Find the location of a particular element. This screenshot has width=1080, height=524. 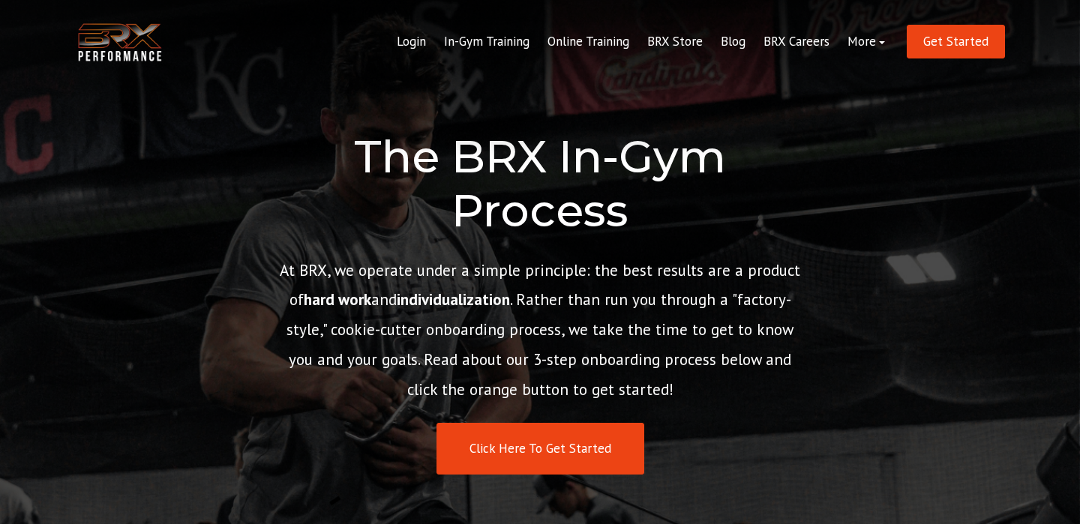

a: Click Here To Get Started is located at coordinates (540, 449).